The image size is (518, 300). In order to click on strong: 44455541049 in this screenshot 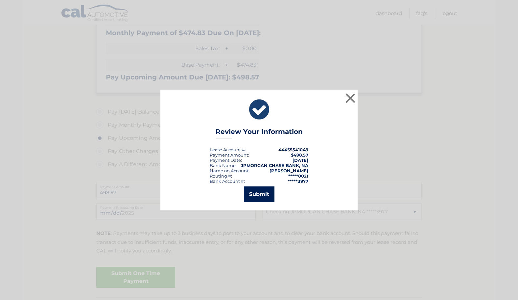, I will do `click(293, 150)`.